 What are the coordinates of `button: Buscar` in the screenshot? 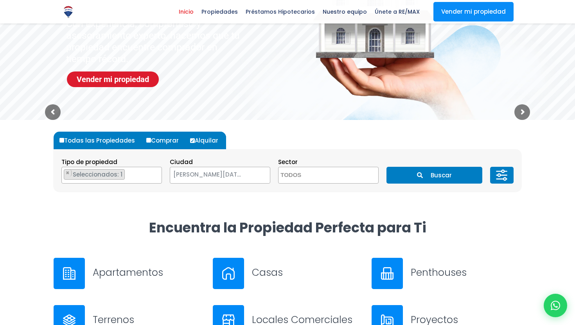 It's located at (434, 175).